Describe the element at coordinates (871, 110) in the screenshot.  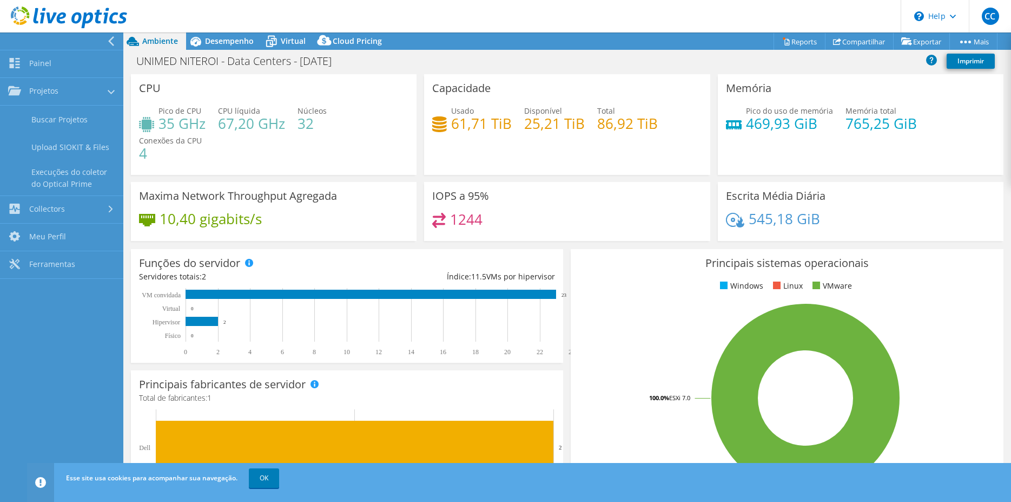
I see `span: Memória total` at that location.